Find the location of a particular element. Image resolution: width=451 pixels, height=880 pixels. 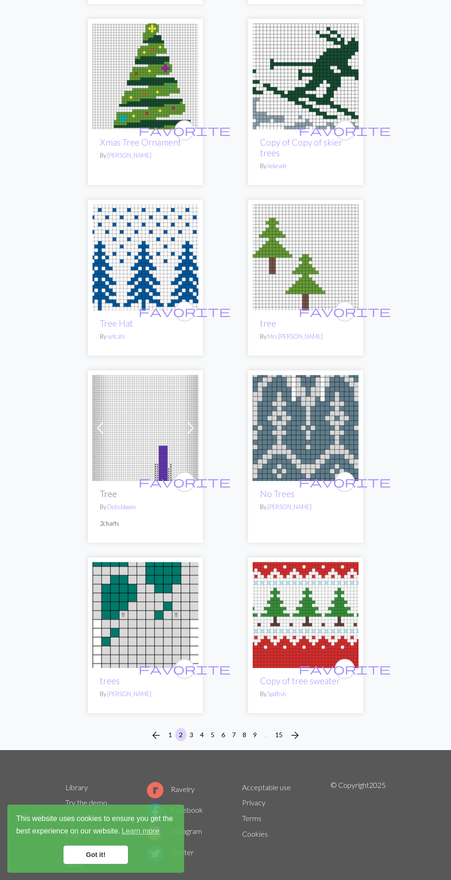

p: 2 charts is located at coordinates (146, 523).